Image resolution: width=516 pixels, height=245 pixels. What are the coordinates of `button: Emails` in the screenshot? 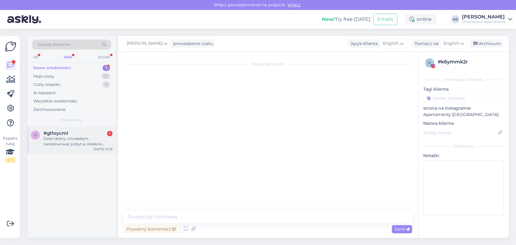 It's located at (385, 19).